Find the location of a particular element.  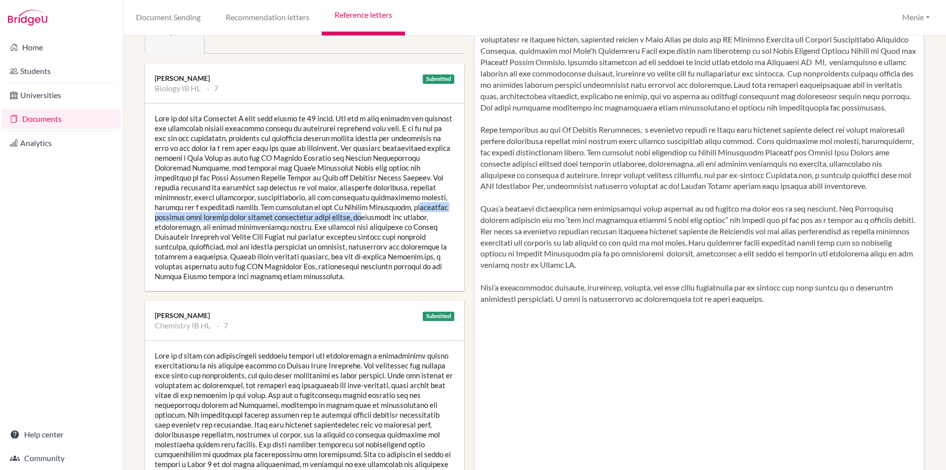

button: Menie is located at coordinates (916, 17).